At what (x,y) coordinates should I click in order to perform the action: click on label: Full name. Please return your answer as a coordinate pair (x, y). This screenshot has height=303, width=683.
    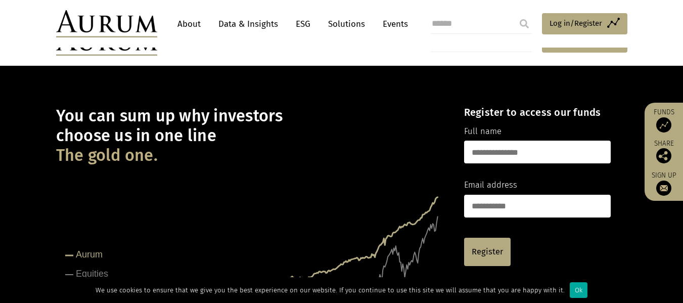
    Looking at the image, I should click on (483, 131).